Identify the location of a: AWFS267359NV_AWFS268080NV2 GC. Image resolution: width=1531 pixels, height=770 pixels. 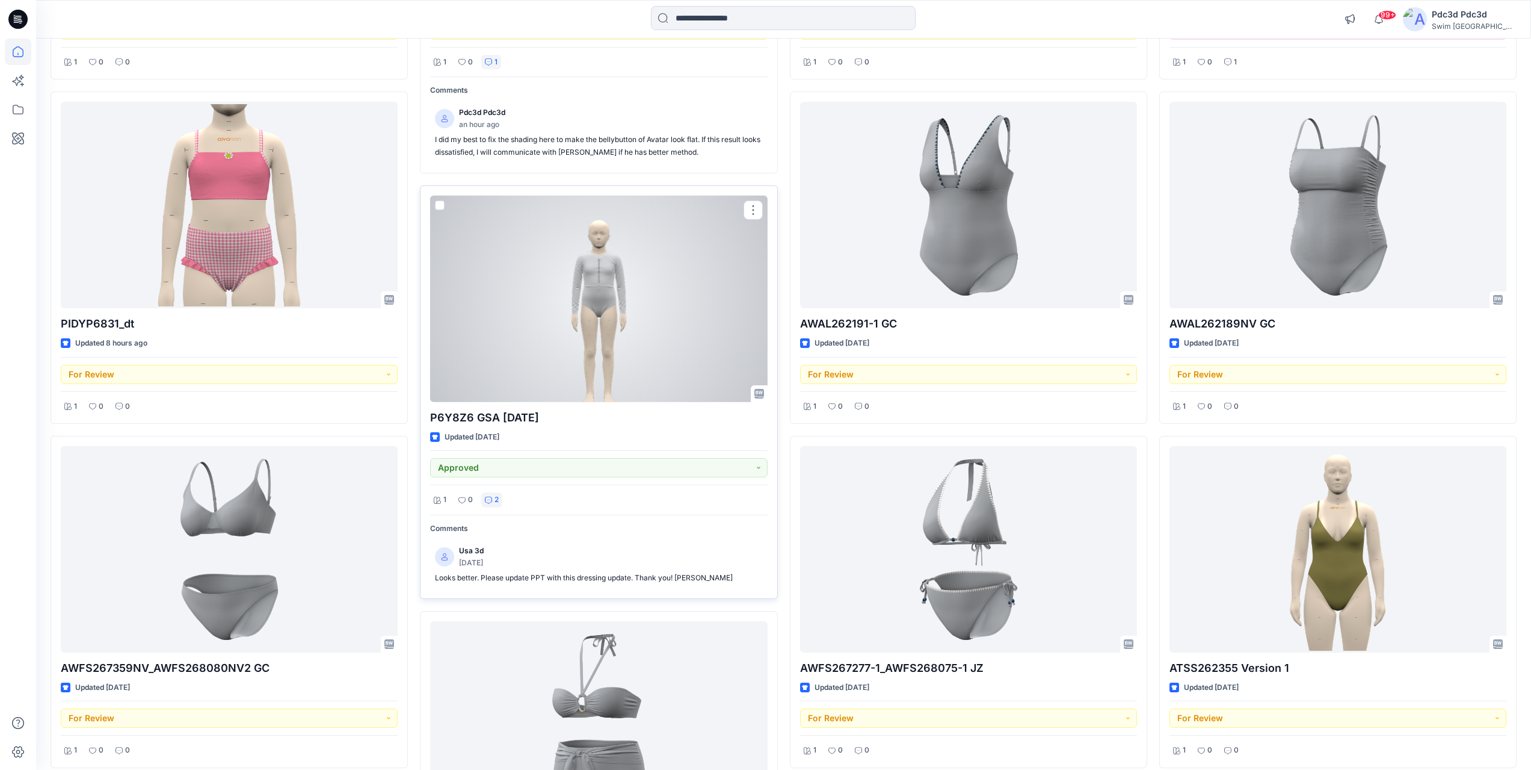
(229, 549).